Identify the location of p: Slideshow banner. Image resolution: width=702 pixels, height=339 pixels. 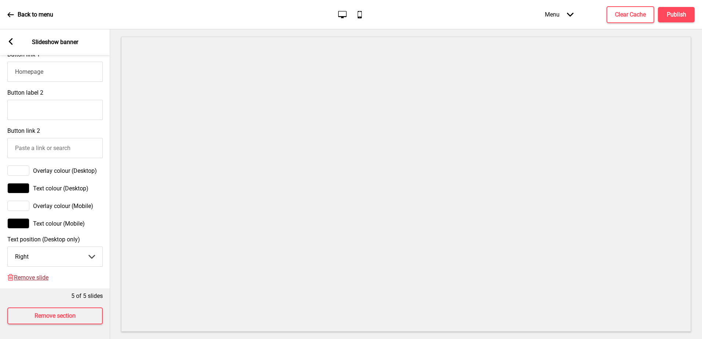
(55, 42).